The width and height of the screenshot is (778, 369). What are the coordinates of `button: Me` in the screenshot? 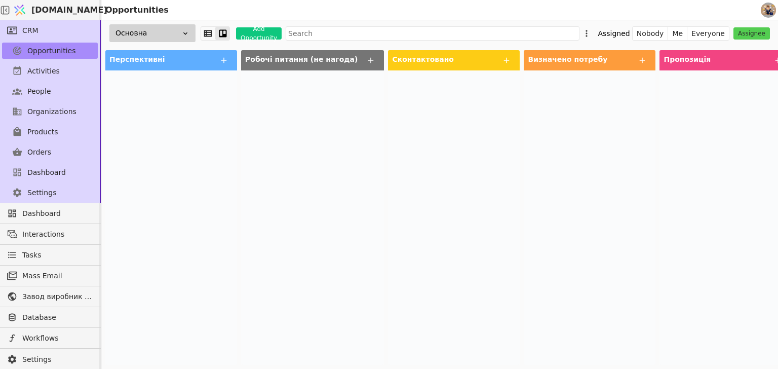 It's located at (678, 33).